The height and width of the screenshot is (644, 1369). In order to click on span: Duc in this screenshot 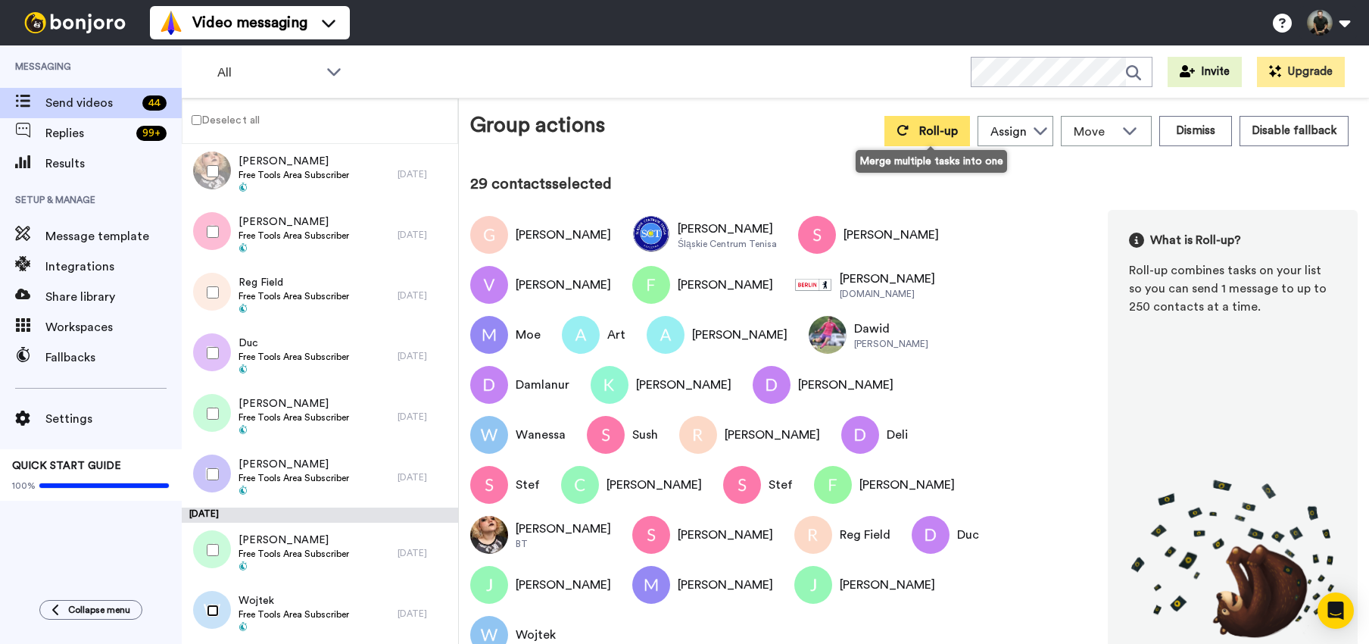, I will do `click(294, 343)`.